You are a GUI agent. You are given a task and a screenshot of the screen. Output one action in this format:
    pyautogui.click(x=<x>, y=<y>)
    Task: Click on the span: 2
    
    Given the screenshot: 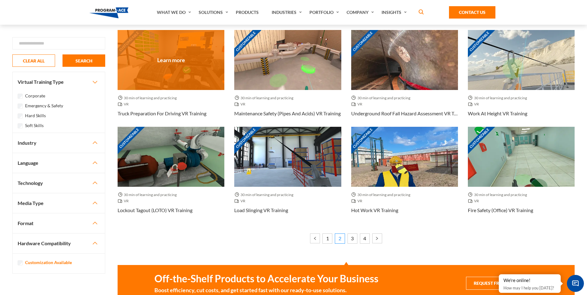 What is the action you would take?
    pyautogui.click(x=340, y=239)
    